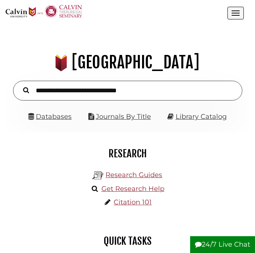 The image size is (255, 253). Describe the element at coordinates (128, 241) in the screenshot. I see `h2: Quick Tasks` at that location.